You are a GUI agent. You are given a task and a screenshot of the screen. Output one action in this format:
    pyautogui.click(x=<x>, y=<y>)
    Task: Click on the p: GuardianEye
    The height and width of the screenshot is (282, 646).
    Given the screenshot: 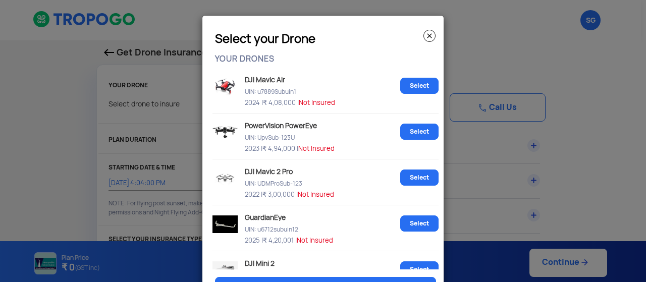 What is the action you would take?
    pyautogui.click(x=300, y=216)
    